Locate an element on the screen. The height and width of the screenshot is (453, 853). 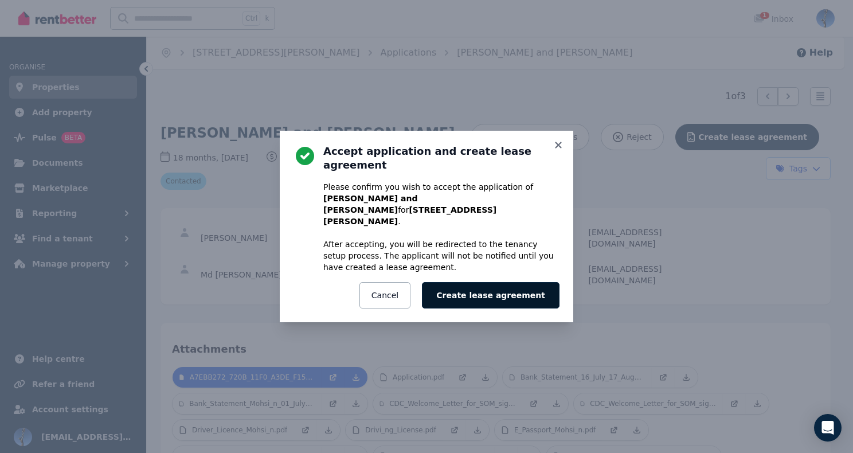
div: Open Intercom Messenger is located at coordinates (828, 428).